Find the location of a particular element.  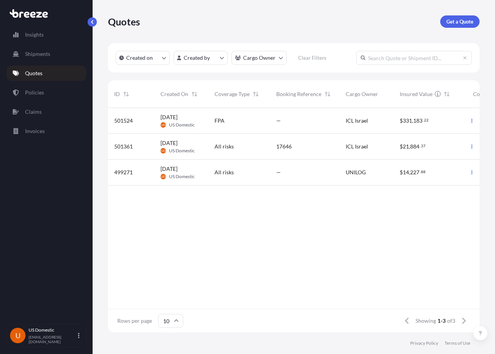

span: 22 is located at coordinates (426, 120).